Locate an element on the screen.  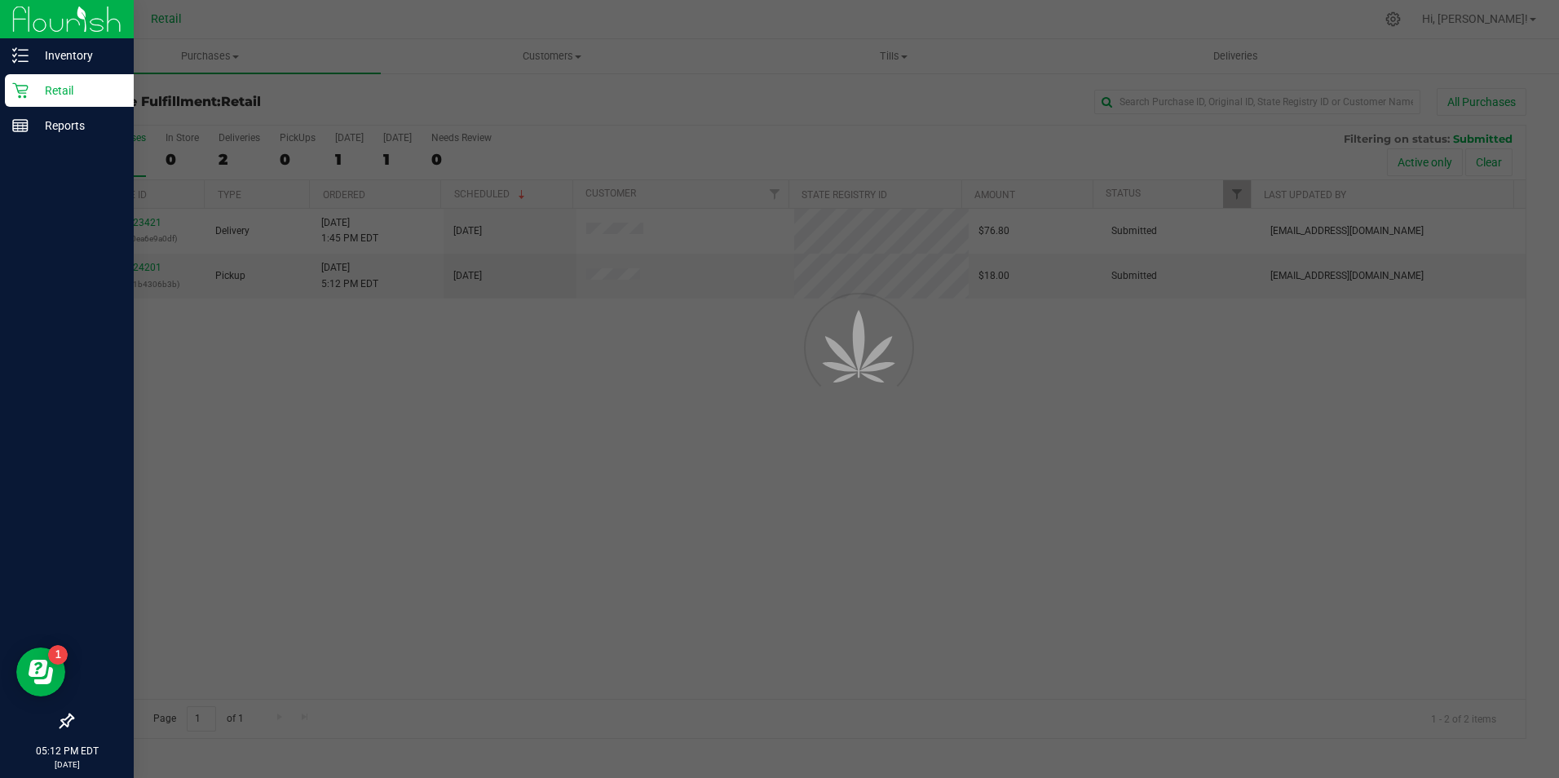
inline-svg: Reports is located at coordinates (20, 126).